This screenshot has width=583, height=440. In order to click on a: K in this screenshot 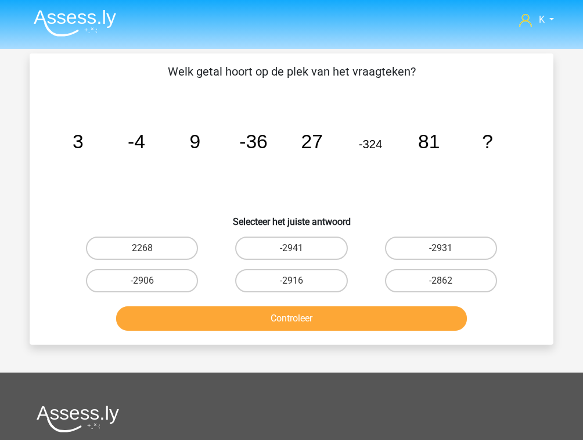, I will do `click(537, 20)`.